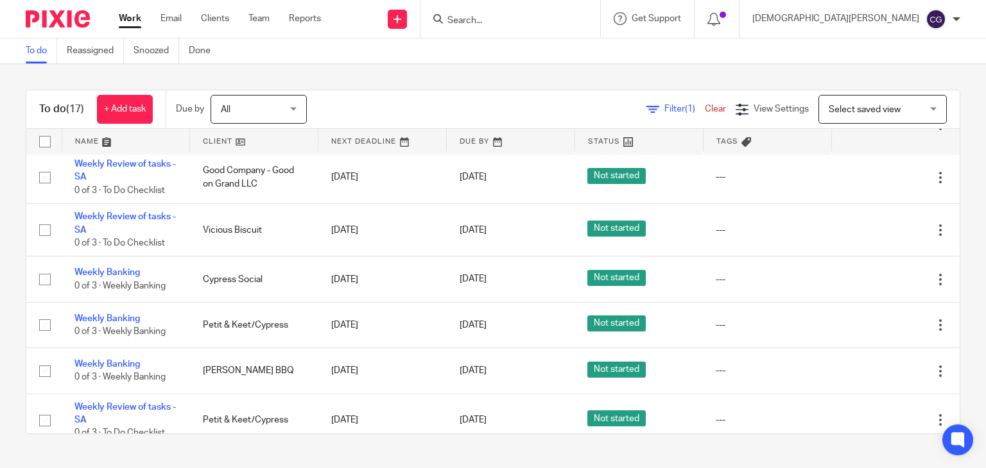 Image resolution: width=986 pixels, height=468 pixels. What do you see at coordinates (62, 109) in the screenshot?
I see `h1: To do` at bounding box center [62, 109].